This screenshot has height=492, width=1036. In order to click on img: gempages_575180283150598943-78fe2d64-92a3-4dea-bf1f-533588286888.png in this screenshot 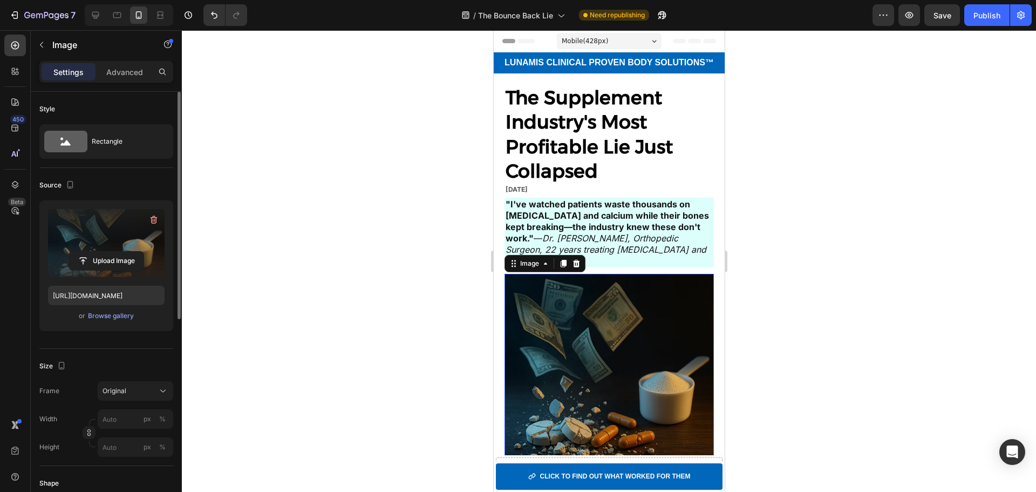, I will do `click(115, 348)`.